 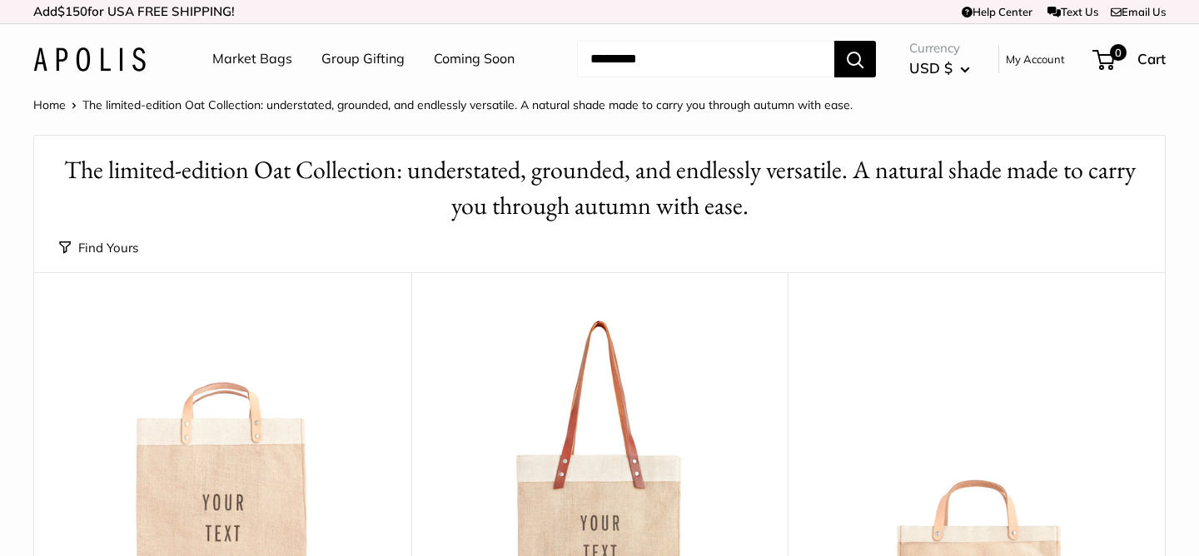 I want to click on button: USD $, so click(x=939, y=68).